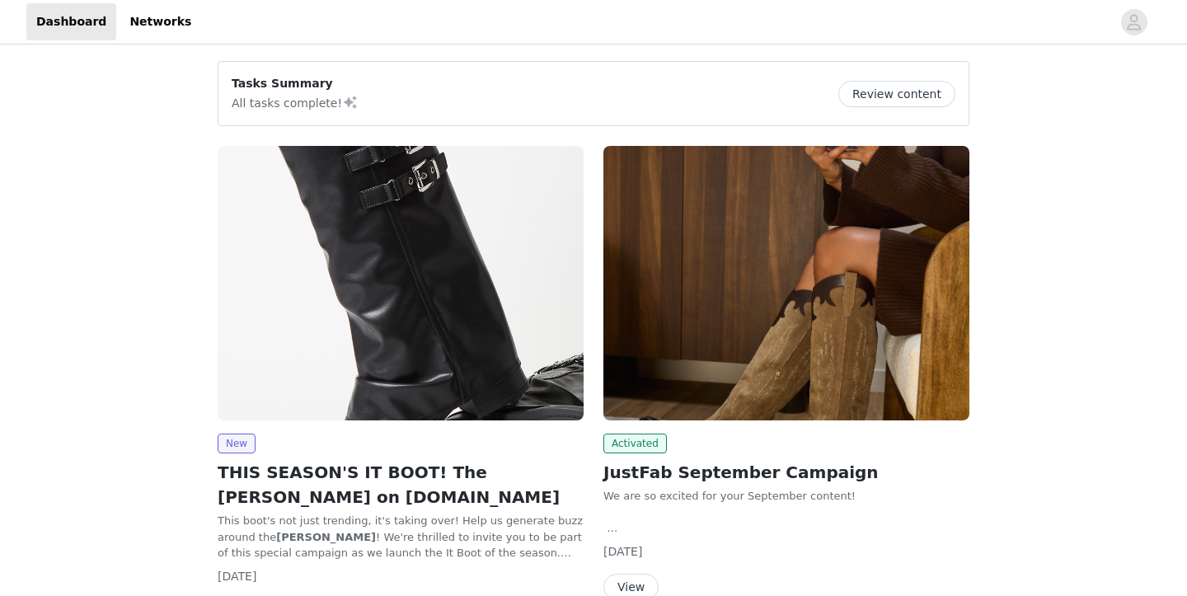  Describe the element at coordinates (631, 587) in the screenshot. I see `a: View` at that location.